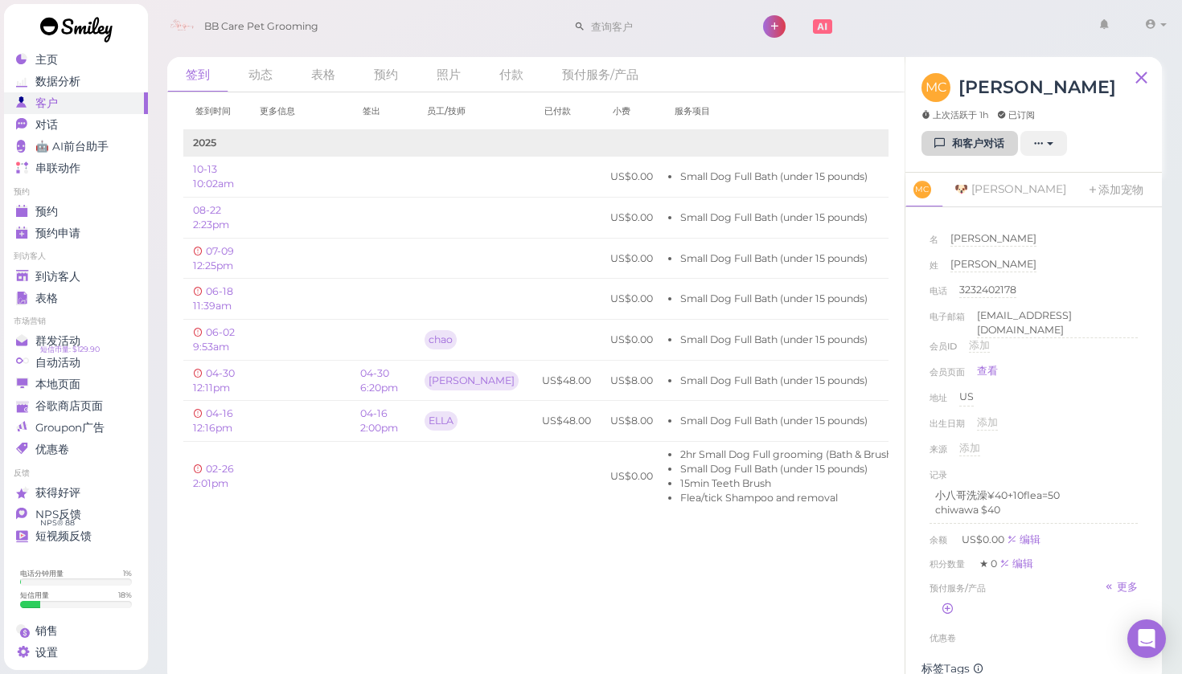 The image size is (1182, 674). I want to click on a: 动态, so click(260, 74).